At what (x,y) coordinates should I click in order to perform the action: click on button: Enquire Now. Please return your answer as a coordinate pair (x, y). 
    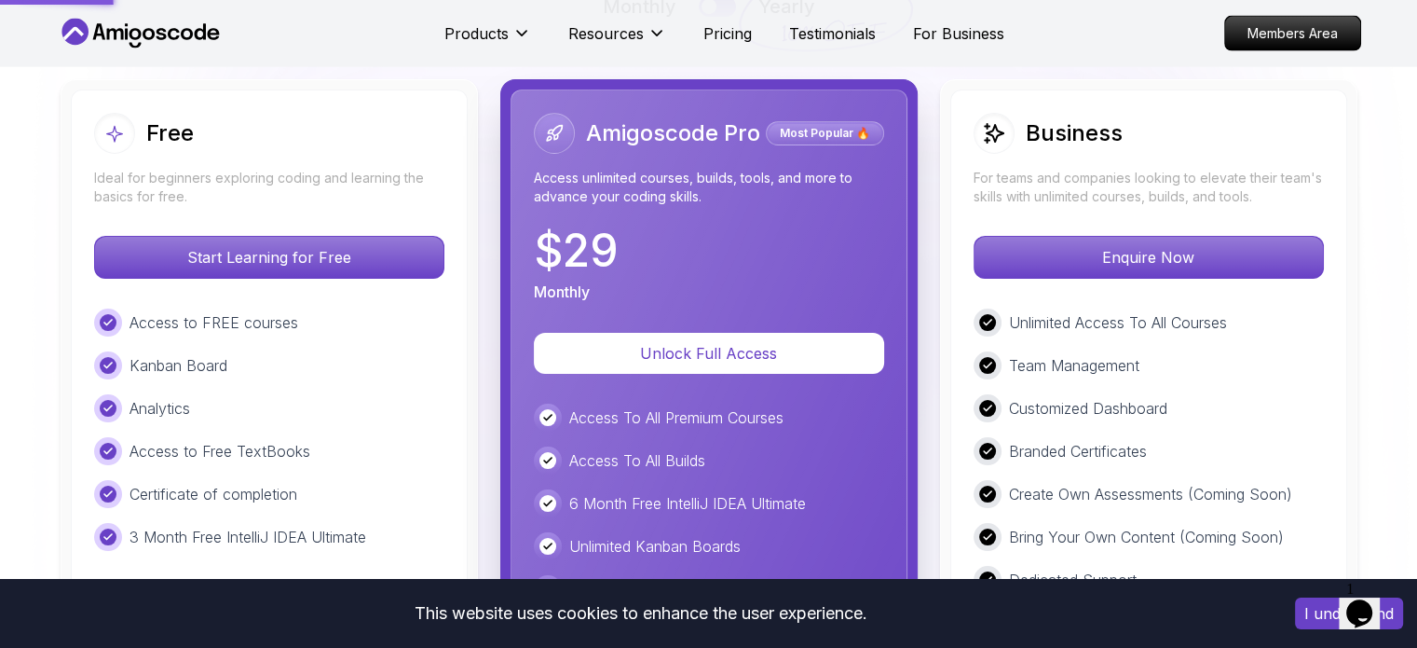
    Looking at the image, I should click on (1149, 257).